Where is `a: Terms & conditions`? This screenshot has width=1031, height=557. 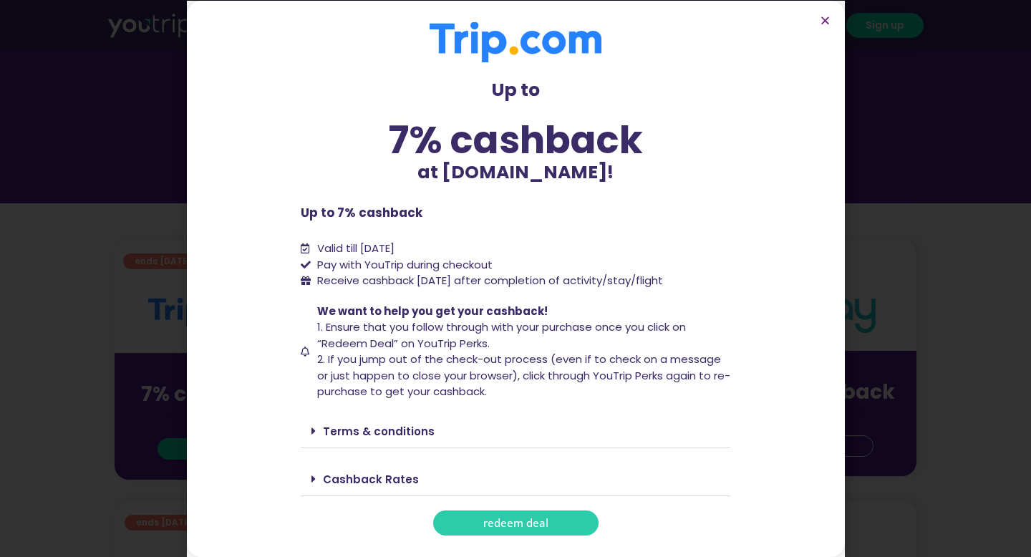 a: Terms & conditions is located at coordinates (379, 431).